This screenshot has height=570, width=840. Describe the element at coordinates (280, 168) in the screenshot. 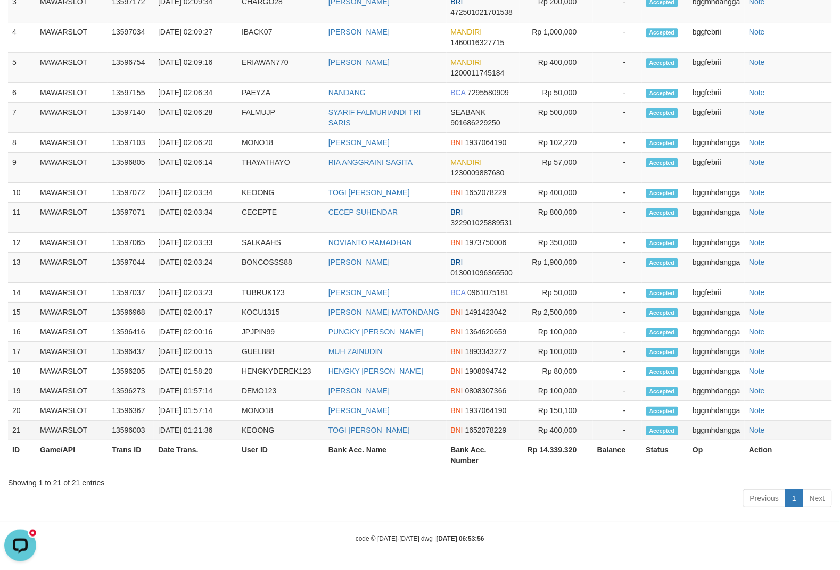

I see `td: THAYATHAYO` at that location.